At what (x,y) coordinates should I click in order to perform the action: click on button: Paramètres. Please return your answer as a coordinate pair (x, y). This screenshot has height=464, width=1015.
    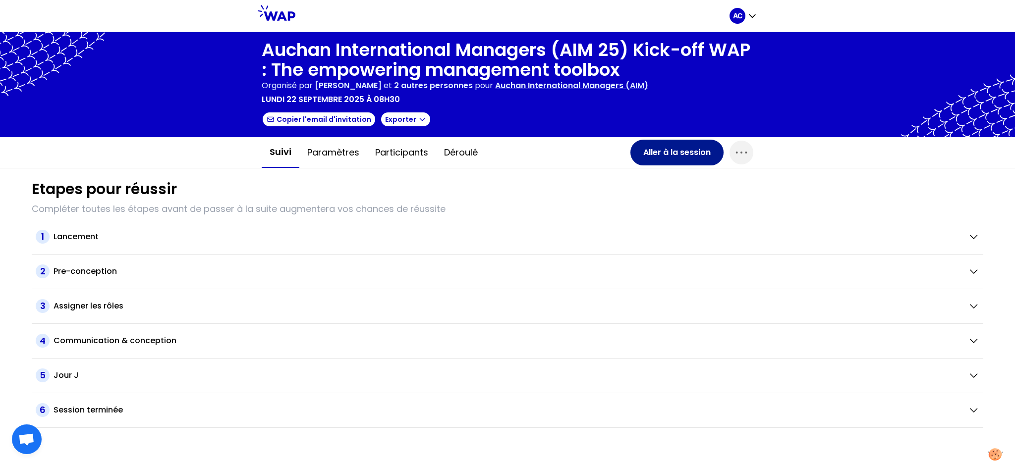
    Looking at the image, I should click on (333, 153).